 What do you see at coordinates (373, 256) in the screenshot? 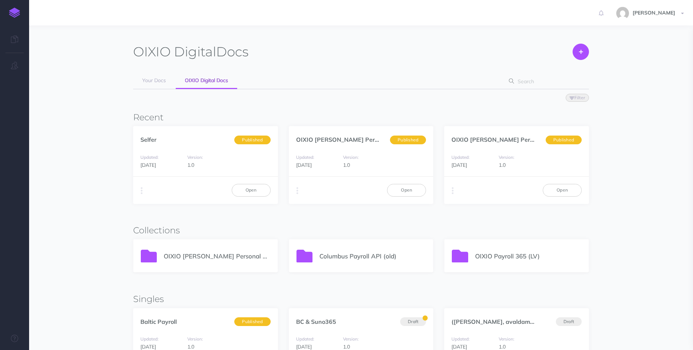
I see `p: Columbus Payroll API (old)` at bounding box center [373, 256].